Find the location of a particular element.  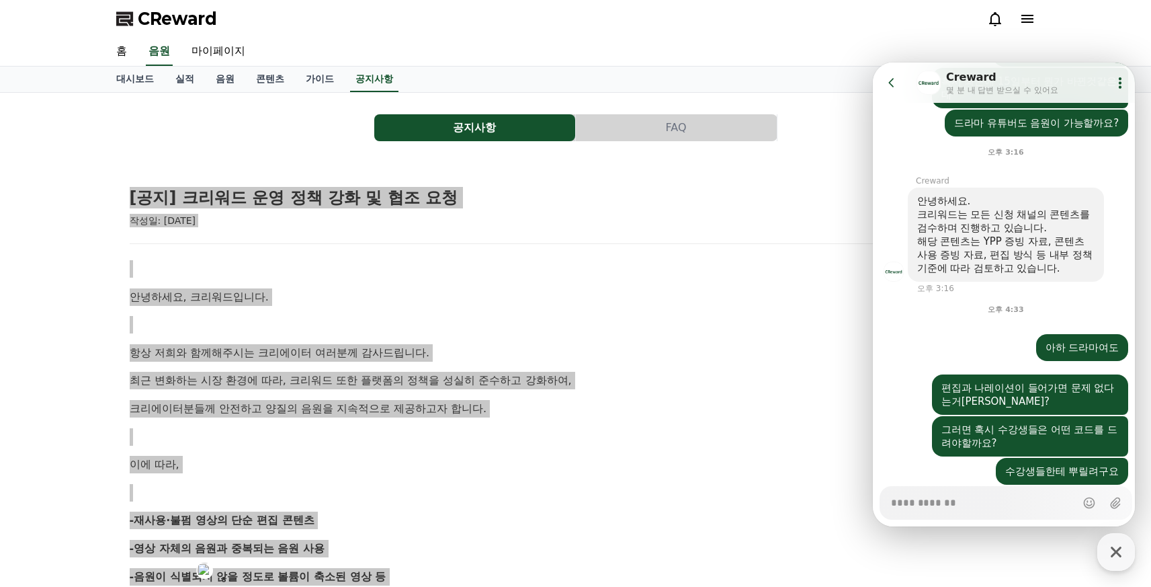

div: 드라마 유튜버도 음원이 가능할까요? is located at coordinates (163, 60).